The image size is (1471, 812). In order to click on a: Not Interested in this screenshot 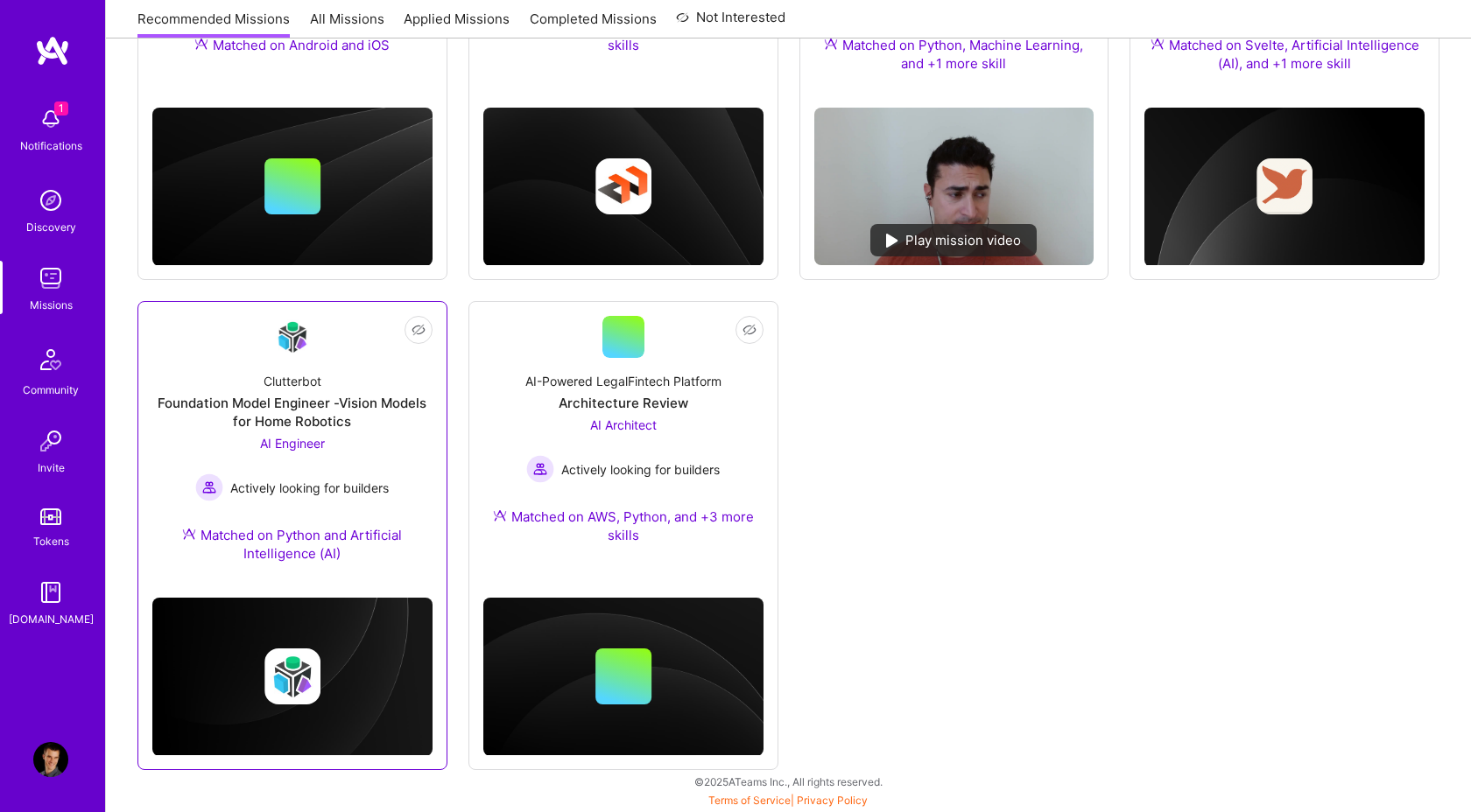, I will do `click(730, 22)`.